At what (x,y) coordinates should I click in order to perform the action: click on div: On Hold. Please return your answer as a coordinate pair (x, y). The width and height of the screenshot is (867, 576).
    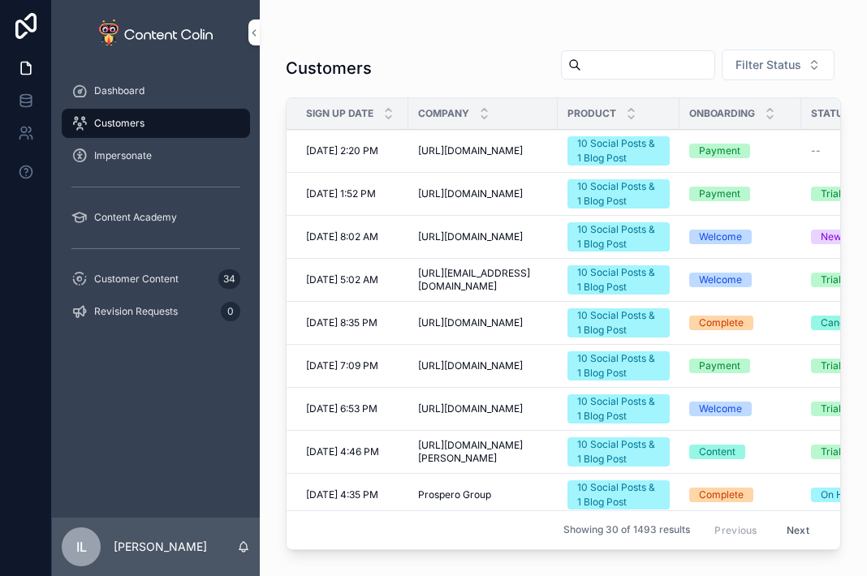
    Looking at the image, I should click on (838, 495).